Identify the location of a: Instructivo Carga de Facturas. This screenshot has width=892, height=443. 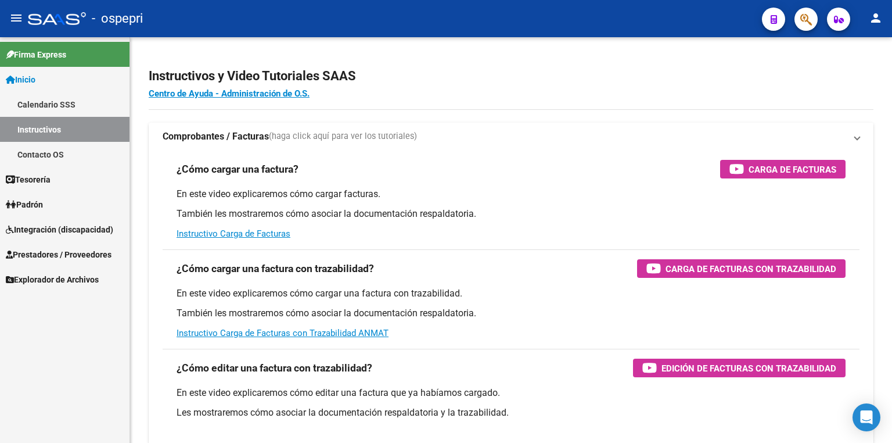
(233, 233).